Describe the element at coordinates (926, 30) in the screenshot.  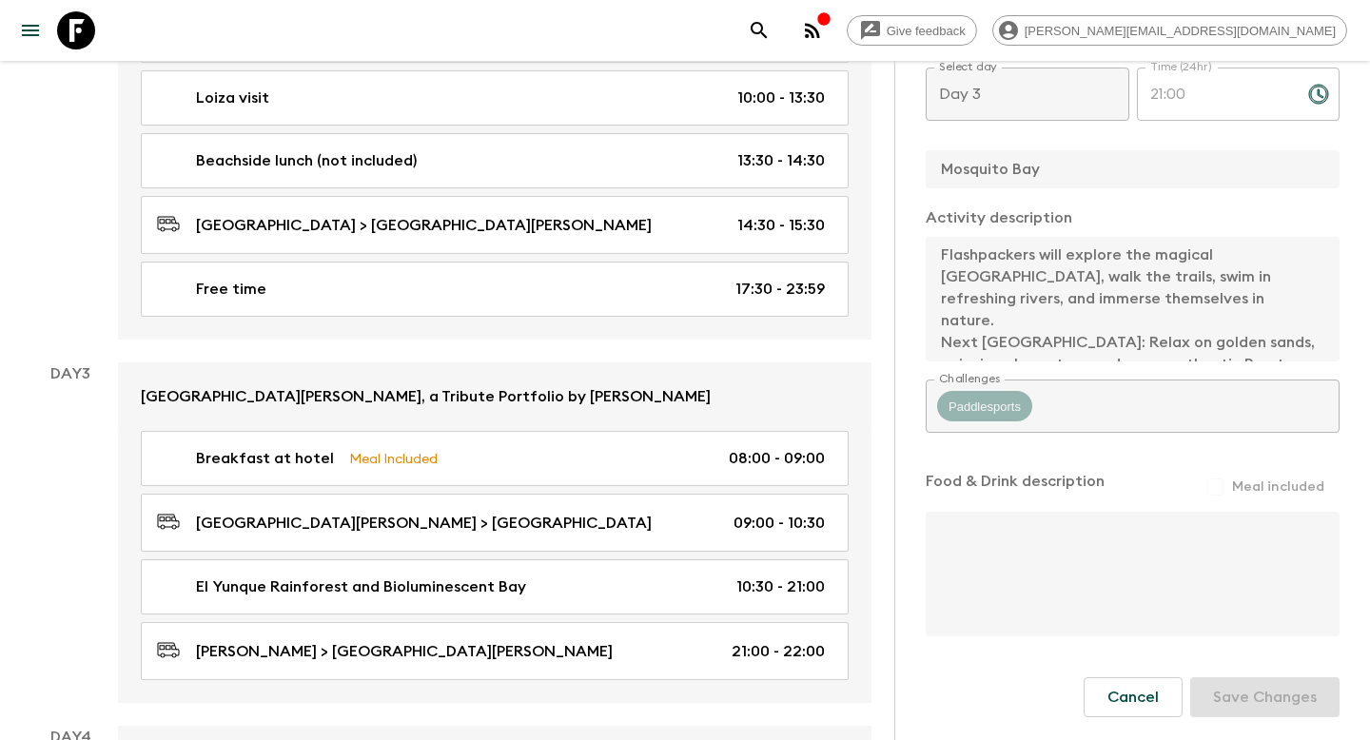
I see `span: Give feedback` at that location.